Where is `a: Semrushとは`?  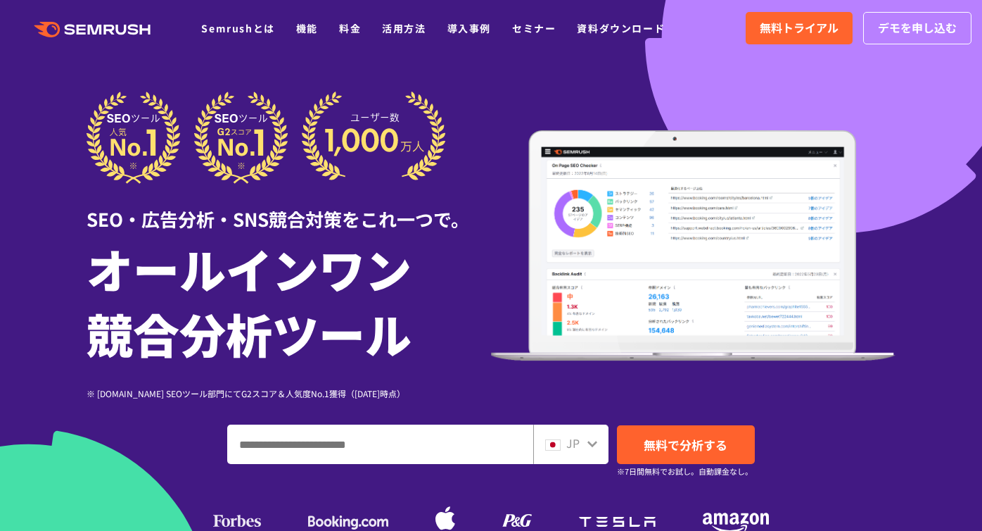 a: Semrushとは is located at coordinates (238, 28).